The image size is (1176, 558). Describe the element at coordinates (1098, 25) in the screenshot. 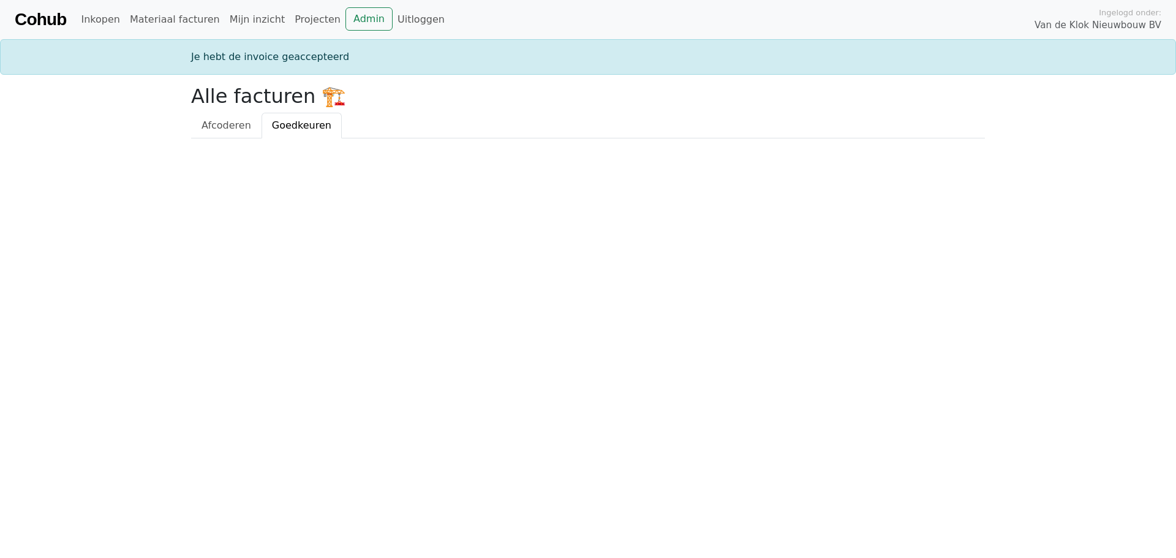

I see `span: Van de Klok Nieuwbouw BV` at that location.